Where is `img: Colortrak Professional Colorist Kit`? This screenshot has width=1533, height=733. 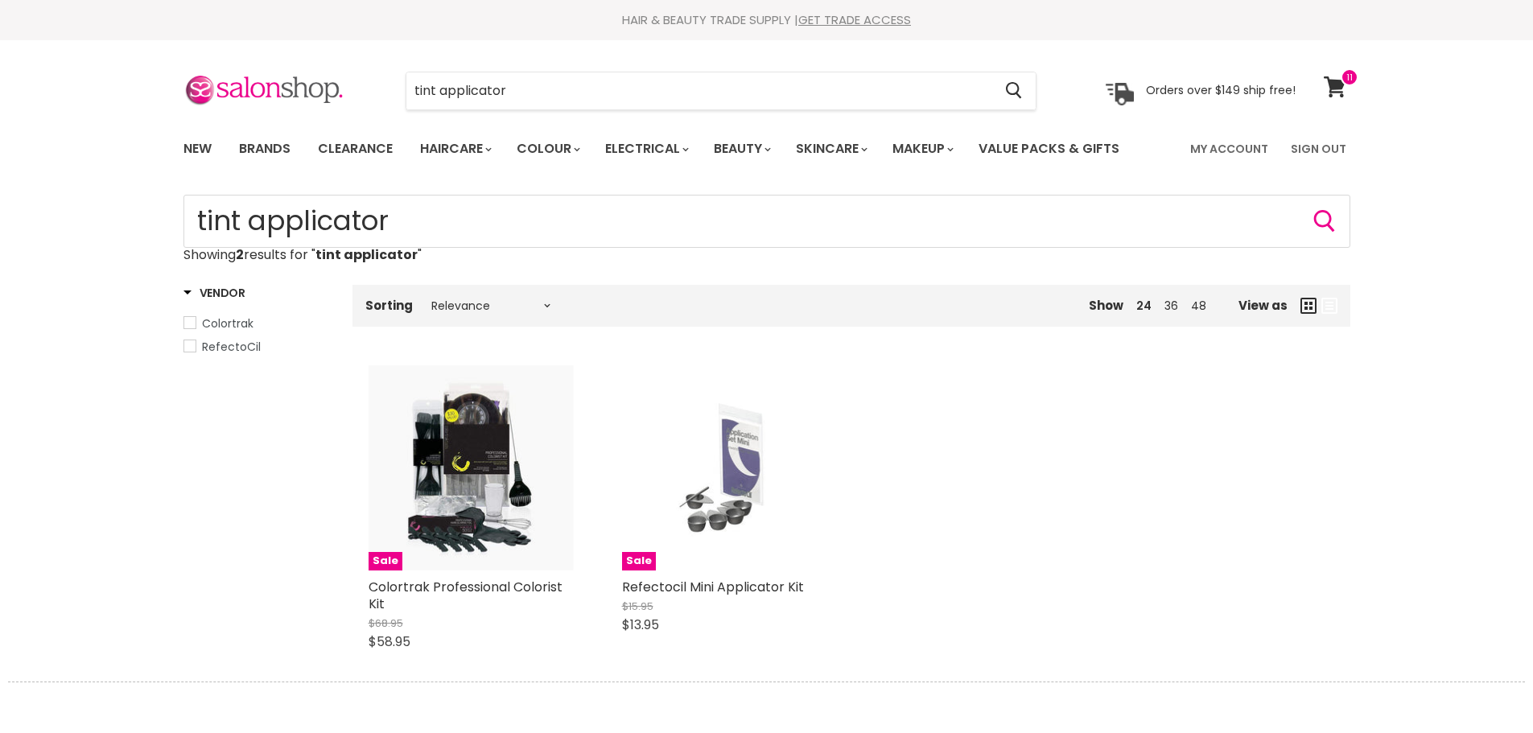
img: Colortrak Professional Colorist Kit is located at coordinates (471, 468).